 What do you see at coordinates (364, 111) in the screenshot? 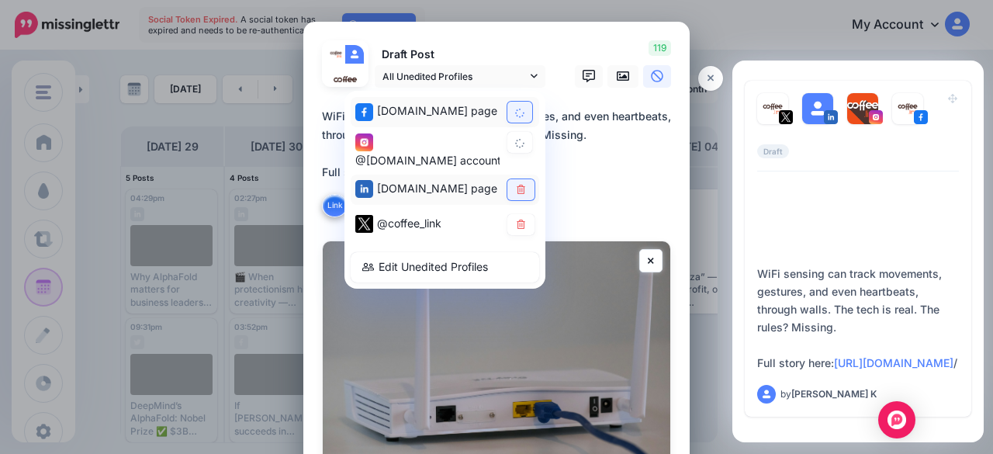
I see `img: facebook-square.png` at bounding box center [364, 111].